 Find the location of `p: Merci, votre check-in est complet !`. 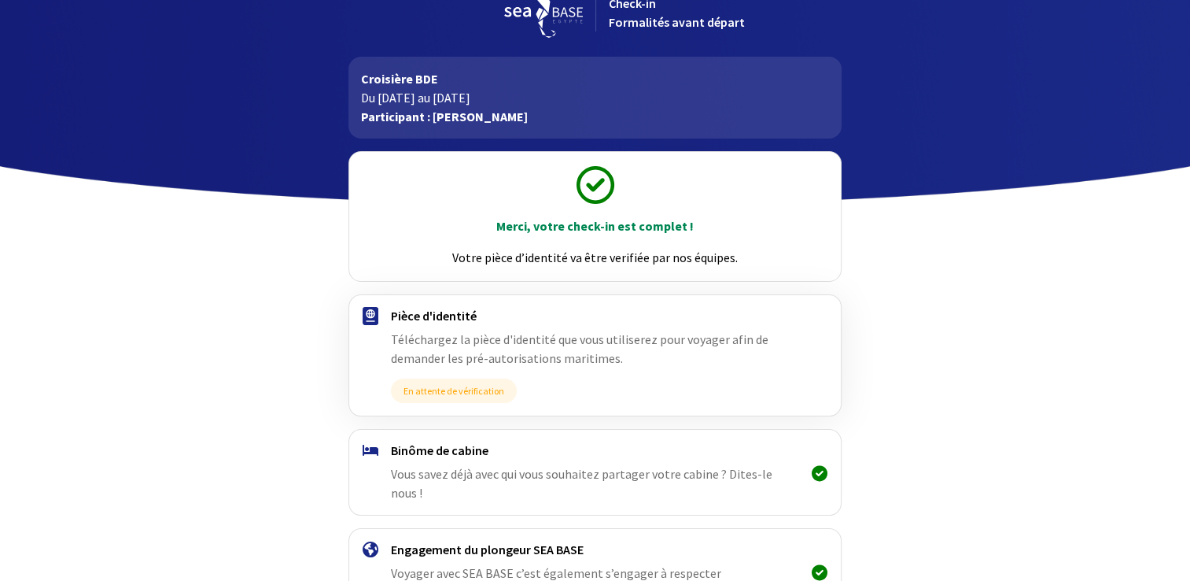

p: Merci, votre check-in est complet ! is located at coordinates (595, 226).